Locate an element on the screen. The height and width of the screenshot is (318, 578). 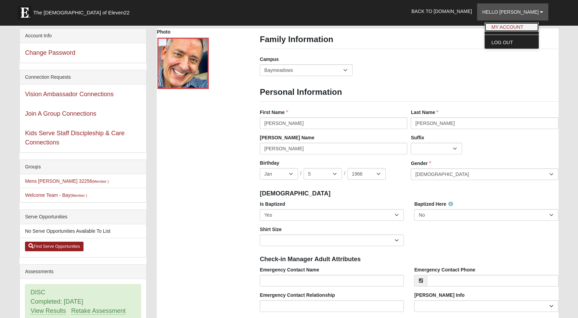
a: Vision Ambassador Connections is located at coordinates (69, 94).